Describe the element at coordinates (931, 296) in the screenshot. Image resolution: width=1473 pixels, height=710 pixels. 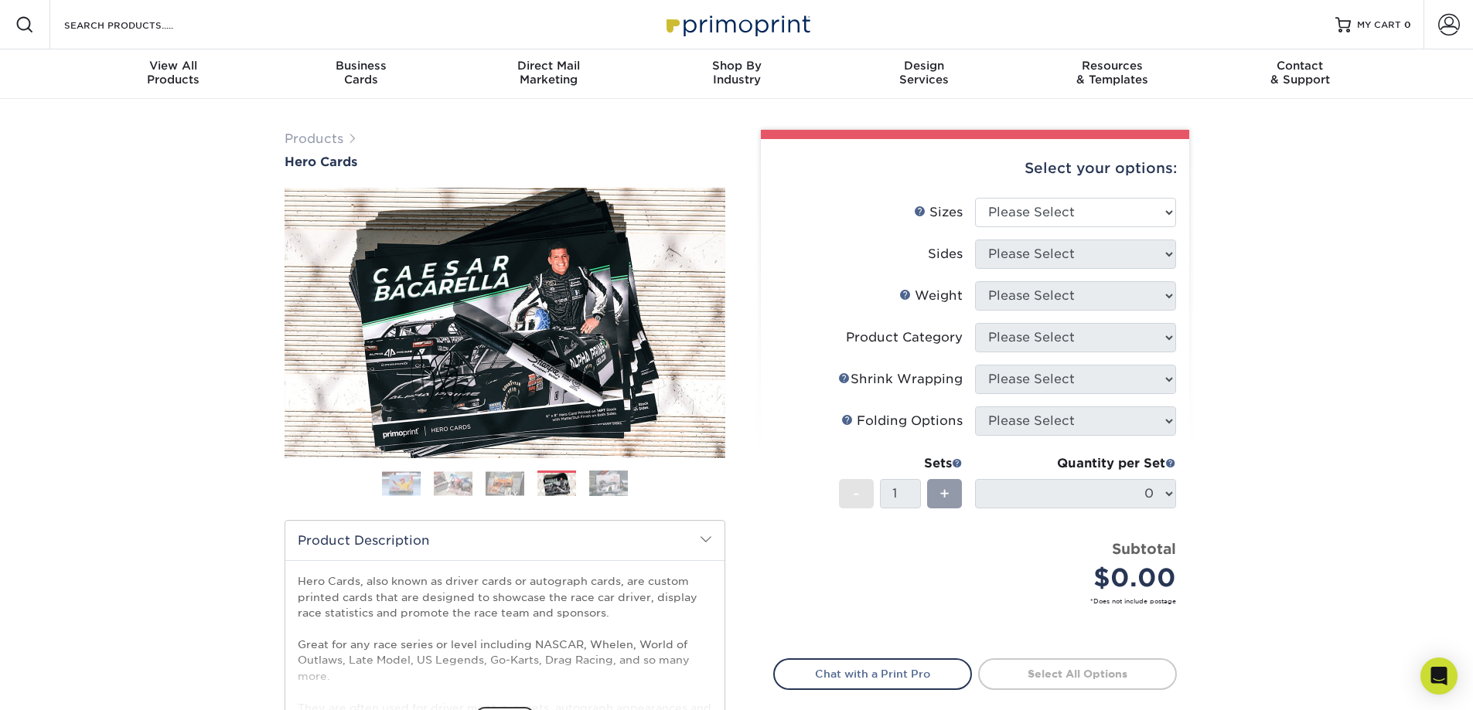
I see `div: Weight` at that location.